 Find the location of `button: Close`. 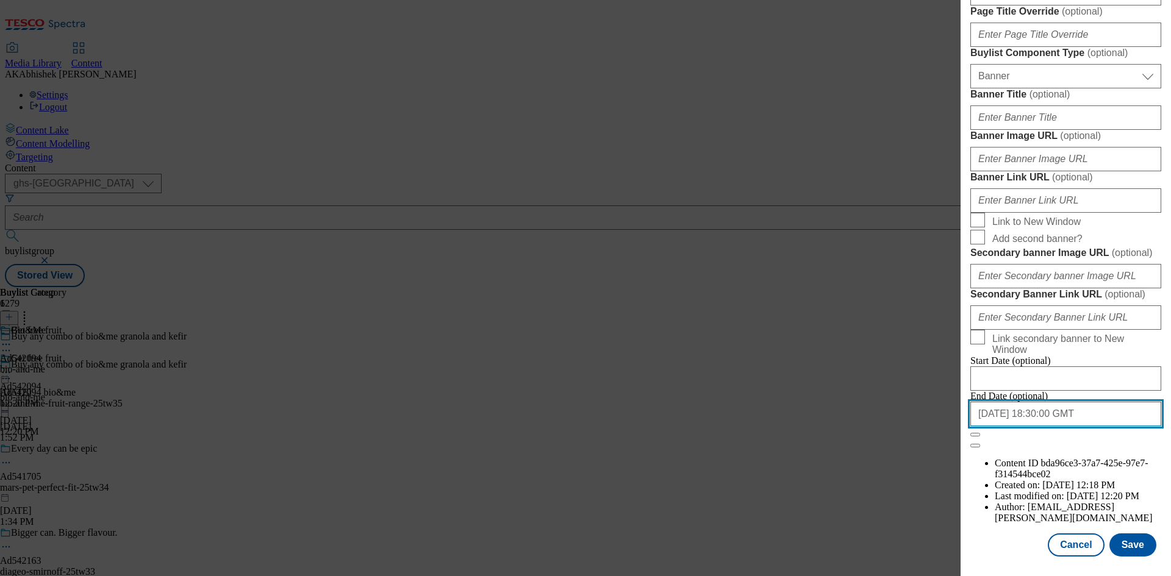

button: Close is located at coordinates (975, 435).